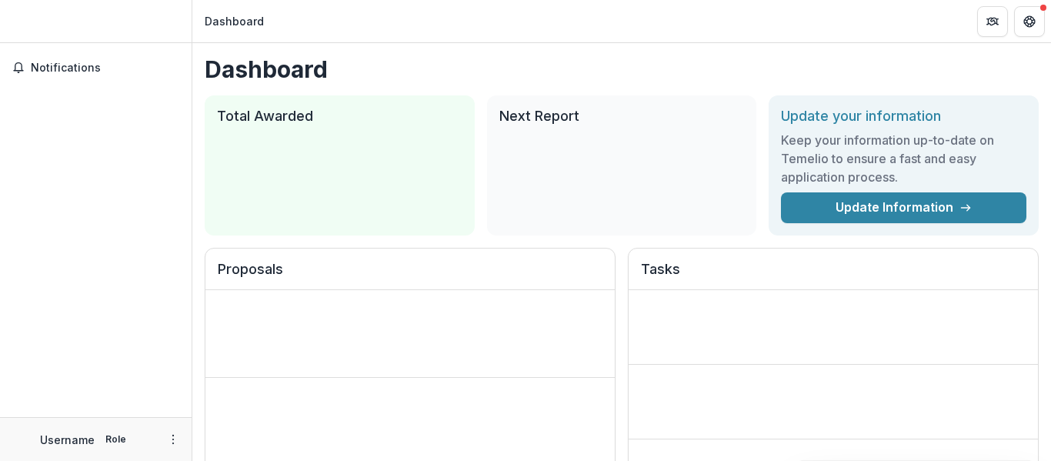  What do you see at coordinates (234, 21) in the screenshot?
I see `nav: breadcrumb` at bounding box center [234, 21].